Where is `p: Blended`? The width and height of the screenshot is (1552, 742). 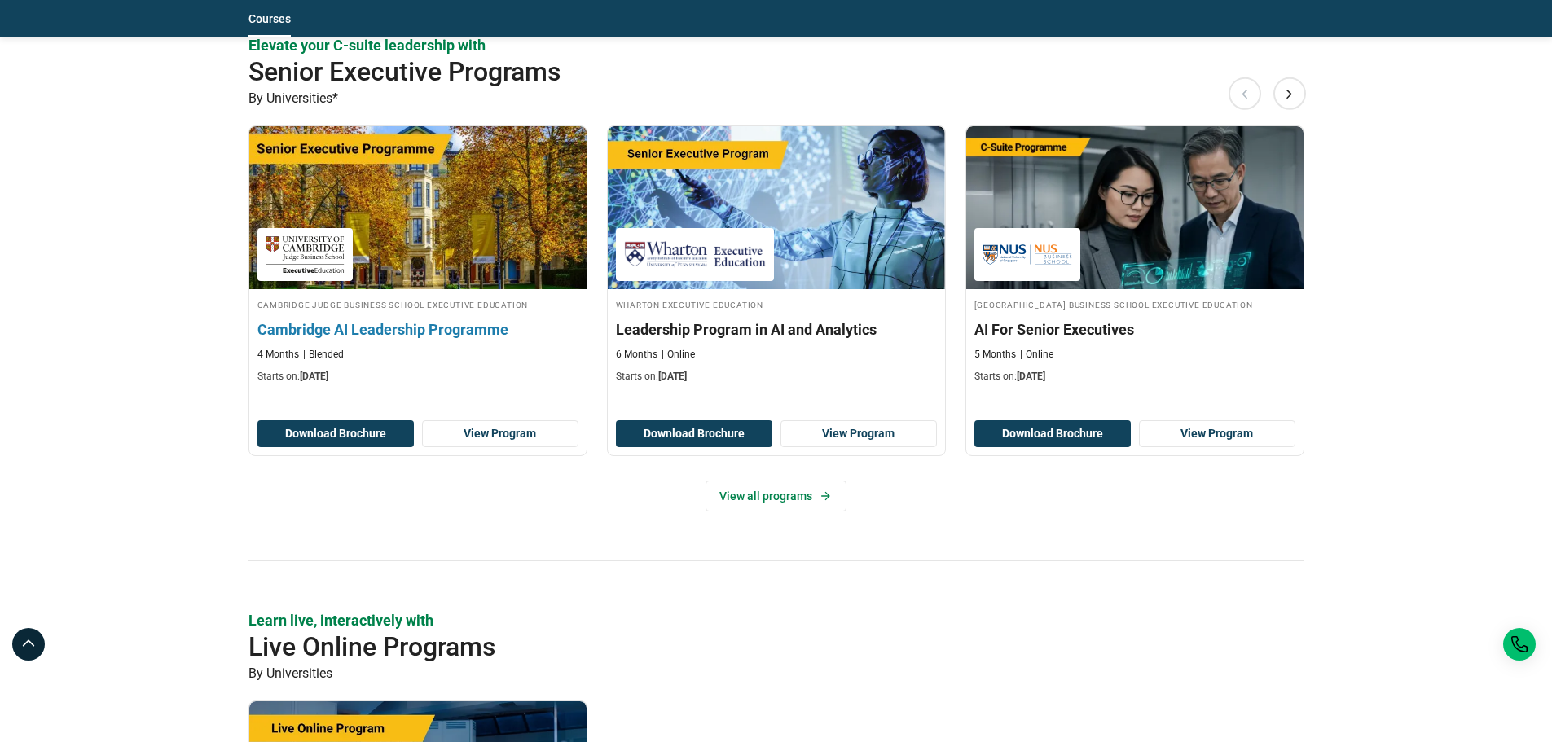 p: Blended is located at coordinates (323, 354).